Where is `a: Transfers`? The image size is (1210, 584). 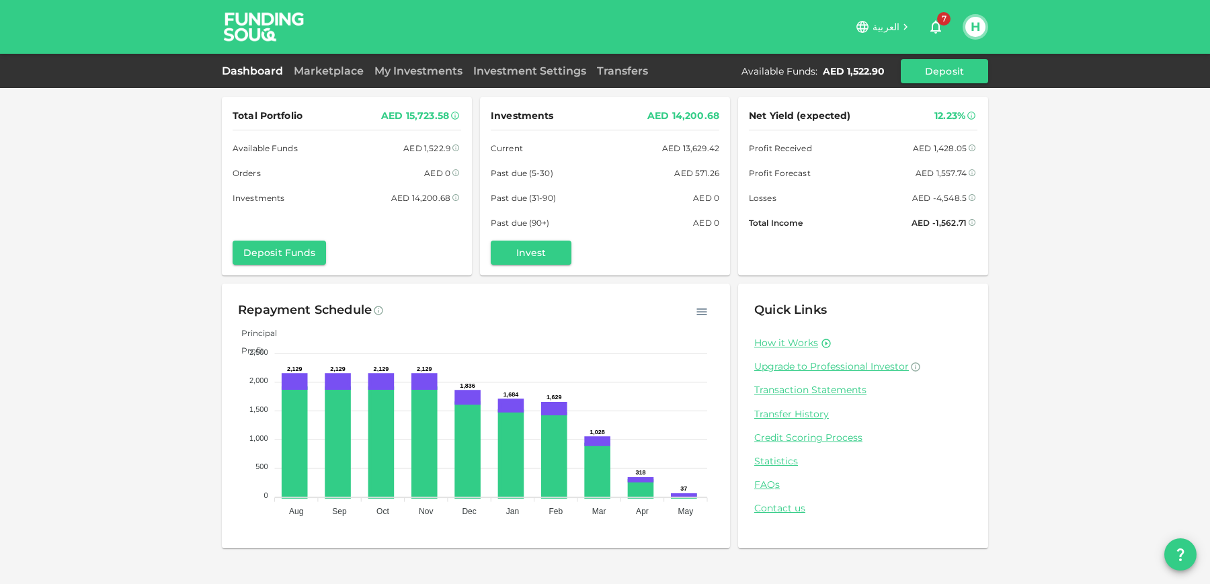 a: Transfers is located at coordinates (622, 71).